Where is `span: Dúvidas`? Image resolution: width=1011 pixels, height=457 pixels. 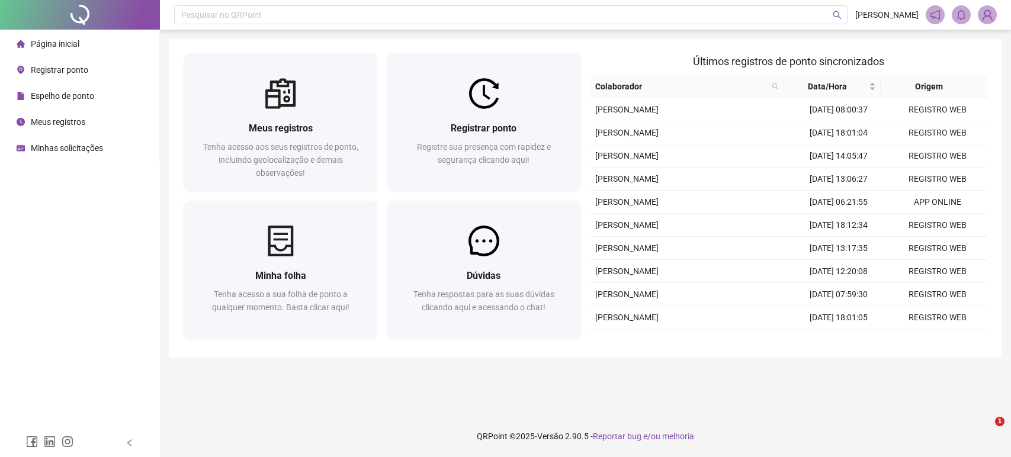
span: Dúvidas is located at coordinates (483, 275).